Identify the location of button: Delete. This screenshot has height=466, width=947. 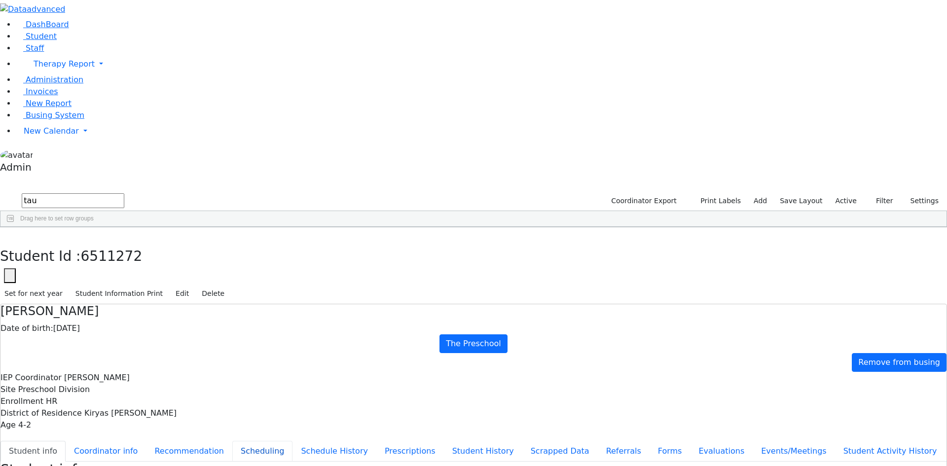
(213, 294).